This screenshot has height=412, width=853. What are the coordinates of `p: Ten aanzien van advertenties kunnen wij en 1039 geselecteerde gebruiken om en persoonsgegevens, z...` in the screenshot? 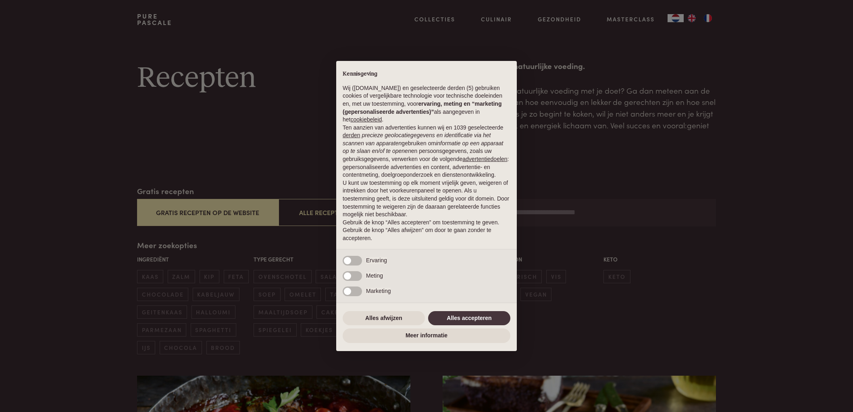 It's located at (427, 151).